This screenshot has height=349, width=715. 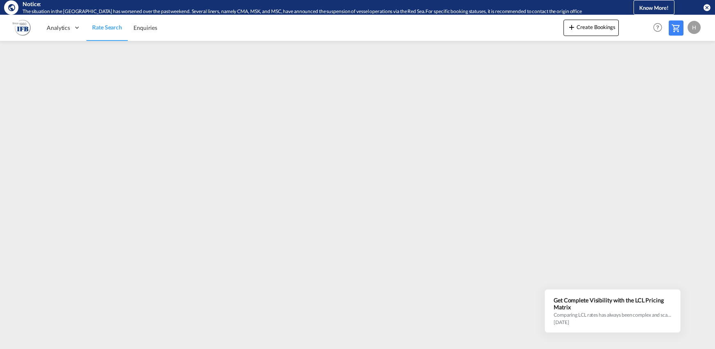 What do you see at coordinates (658, 27) in the screenshot?
I see `span: Help` at bounding box center [658, 27].